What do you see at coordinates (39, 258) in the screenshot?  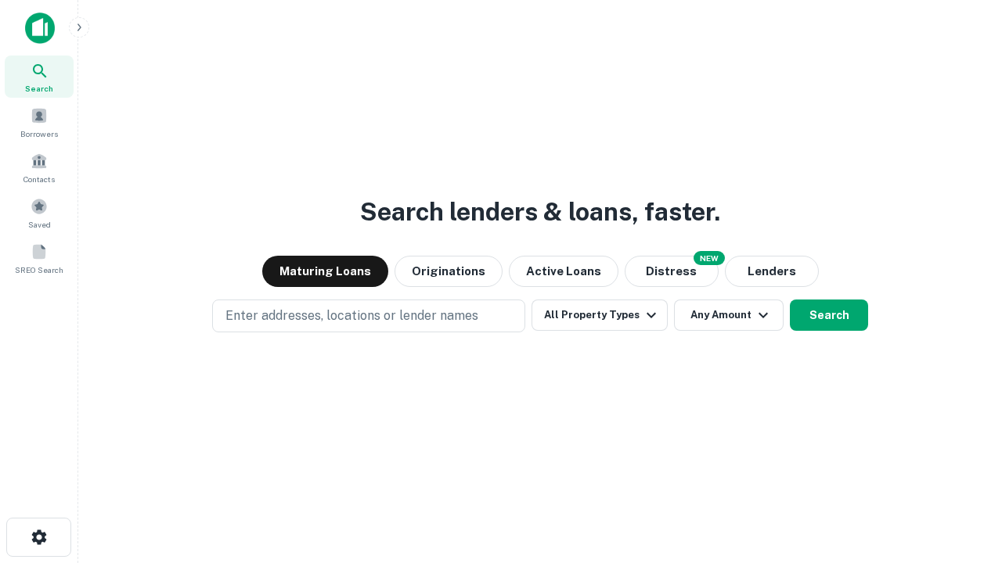 I see `a: SREO Search` at bounding box center [39, 258].